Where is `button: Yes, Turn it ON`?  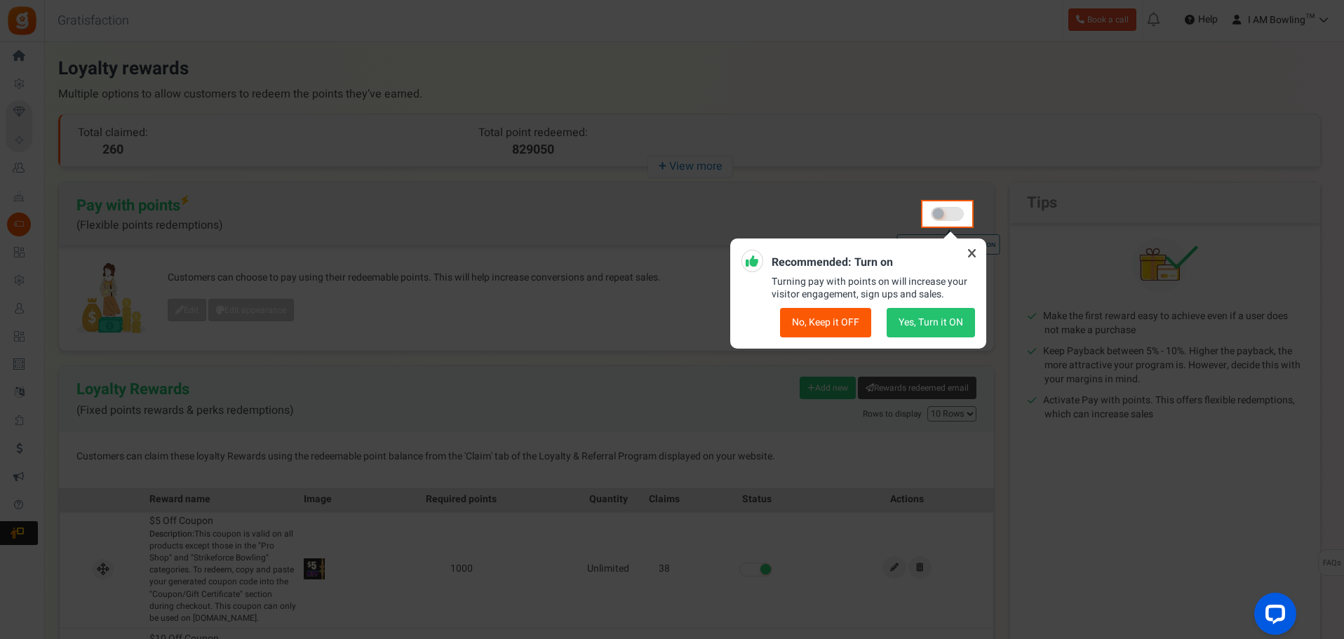 button: Yes, Turn it ON is located at coordinates (931, 323).